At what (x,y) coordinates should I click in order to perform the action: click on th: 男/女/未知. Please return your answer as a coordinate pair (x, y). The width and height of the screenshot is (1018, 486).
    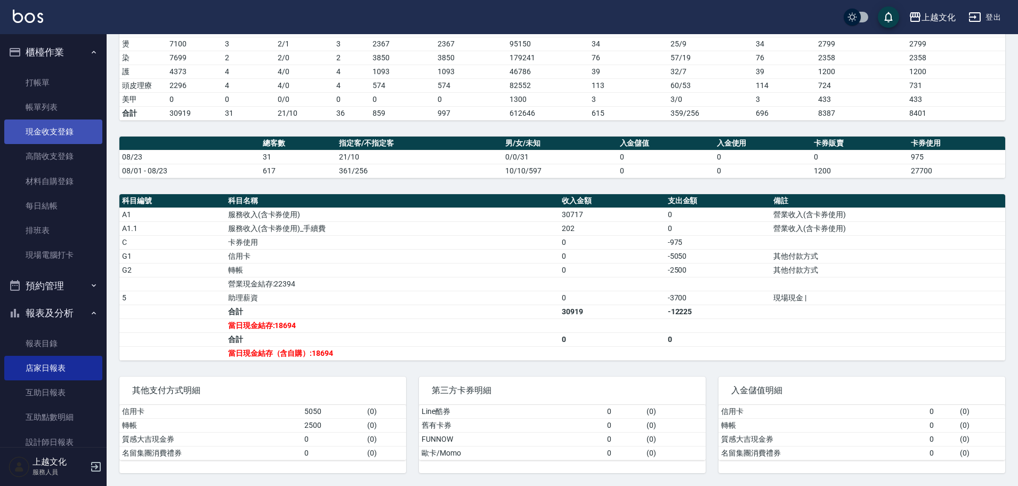
    Looking at the image, I should click on (560, 143).